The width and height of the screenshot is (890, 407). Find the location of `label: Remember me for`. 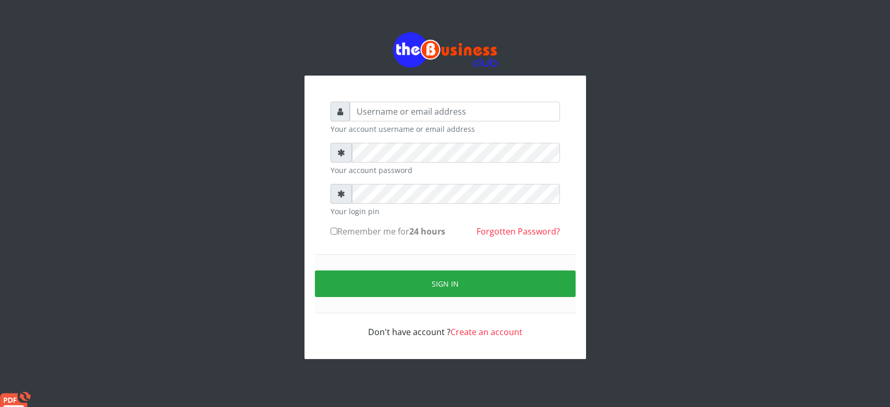

label: Remember me for is located at coordinates (388, 232).